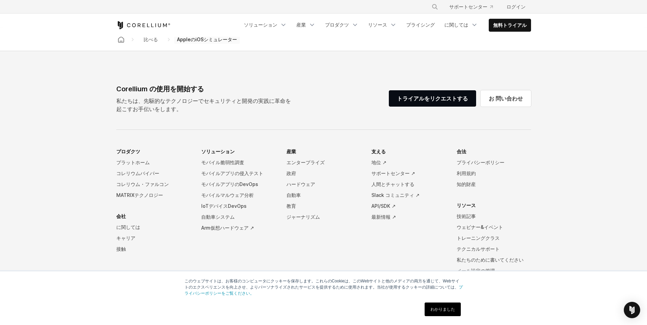  What do you see at coordinates (432, 99) in the screenshot?
I see `a: トライアルをリクエストする` at bounding box center [432, 99].